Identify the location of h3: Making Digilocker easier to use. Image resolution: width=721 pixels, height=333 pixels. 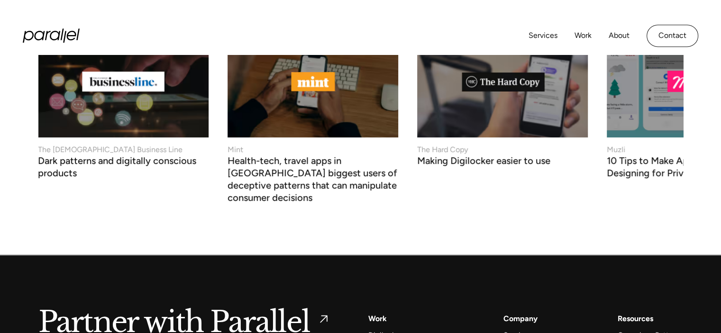
(484, 162).